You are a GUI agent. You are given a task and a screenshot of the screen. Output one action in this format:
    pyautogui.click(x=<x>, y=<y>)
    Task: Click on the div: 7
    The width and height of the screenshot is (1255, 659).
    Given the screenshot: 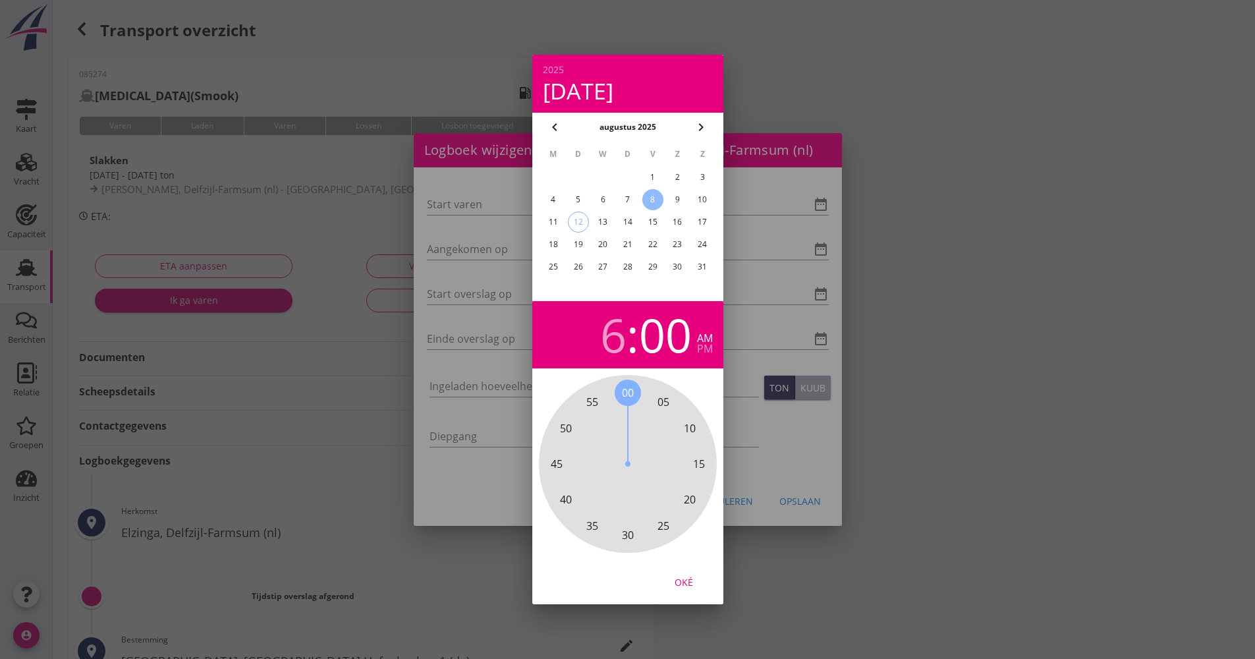 What is the action you would take?
    pyautogui.click(x=627, y=200)
    